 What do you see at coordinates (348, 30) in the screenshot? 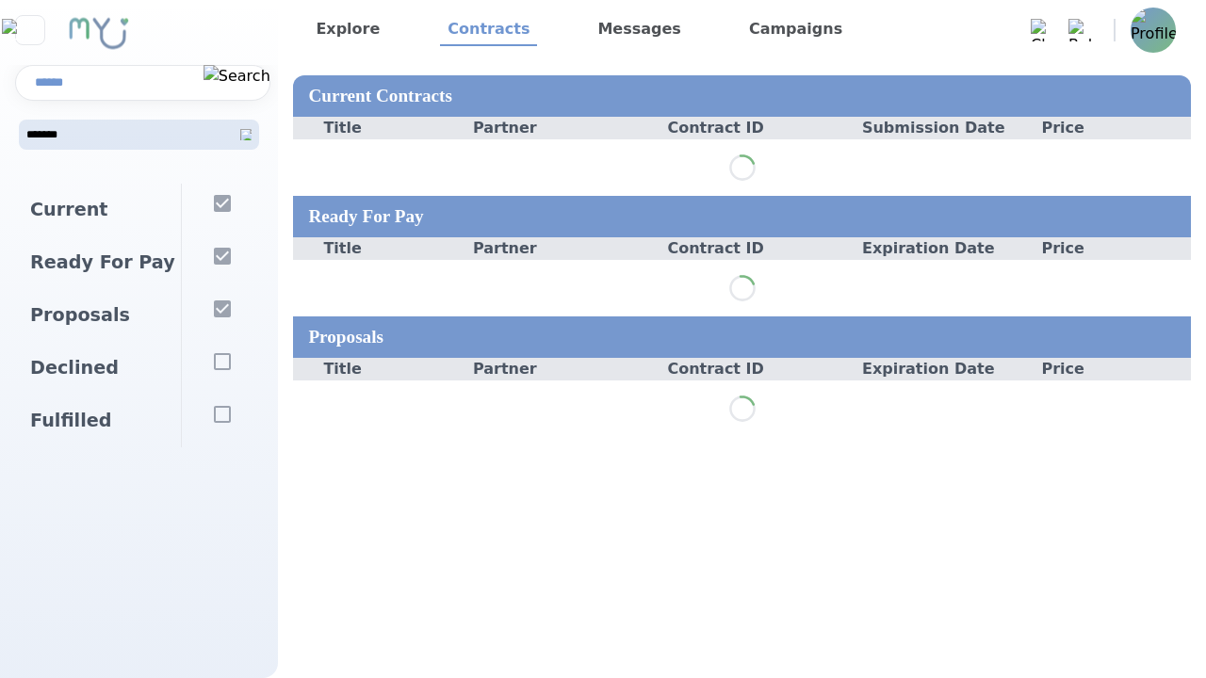
I see `a: Explore` at bounding box center [348, 30].